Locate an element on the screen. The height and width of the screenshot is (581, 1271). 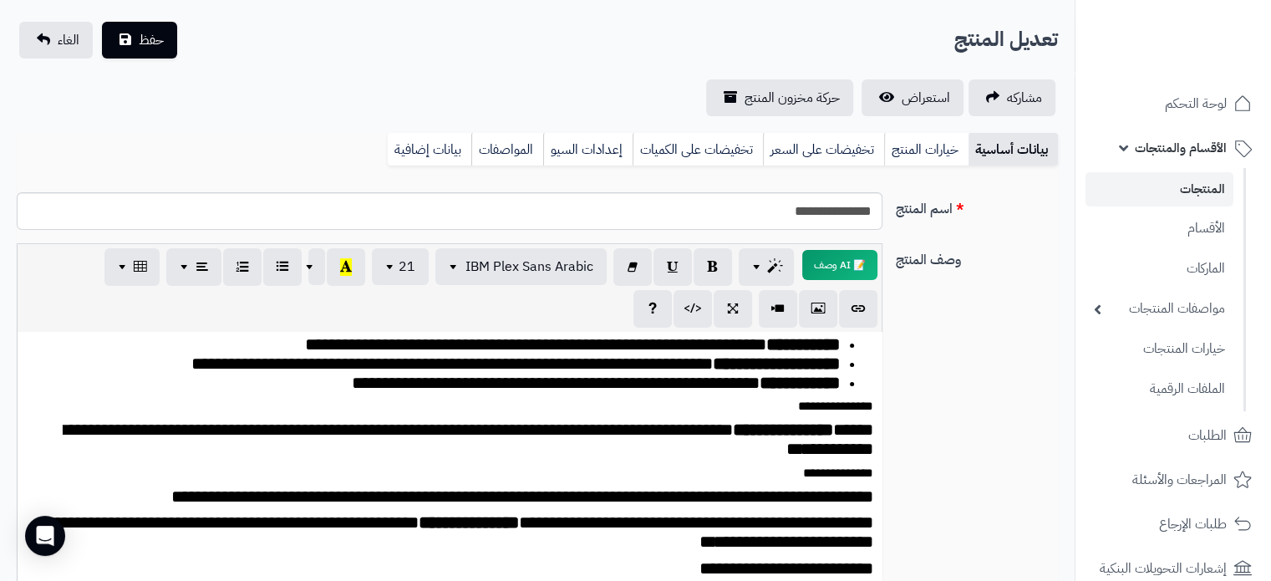
span: المراجعات والأسئلة is located at coordinates (1179, 480).